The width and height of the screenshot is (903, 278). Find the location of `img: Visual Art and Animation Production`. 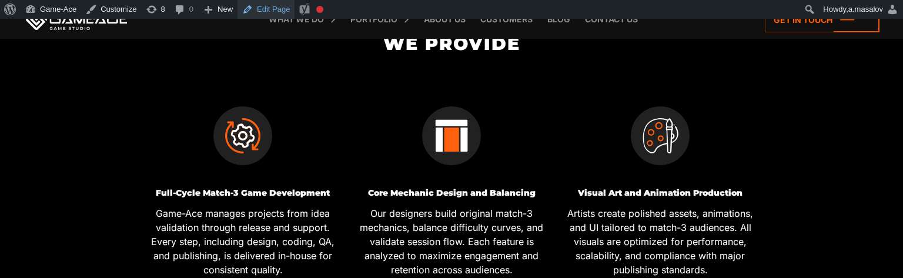

img: Visual Art and Animation Production is located at coordinates (660, 136).